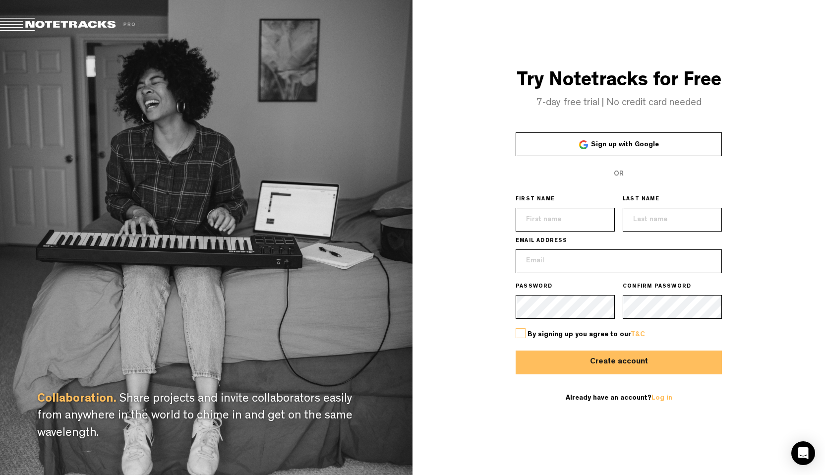 This screenshot has height=475, width=825. What do you see at coordinates (657, 287) in the screenshot?
I see `span: CONFIRM PASSWORD` at bounding box center [657, 287].